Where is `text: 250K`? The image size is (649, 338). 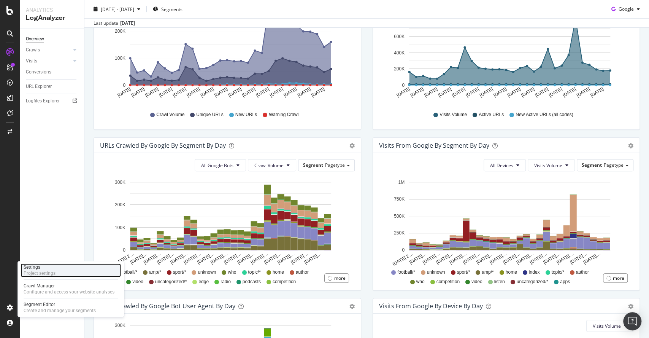 text: 250K is located at coordinates (399, 233).